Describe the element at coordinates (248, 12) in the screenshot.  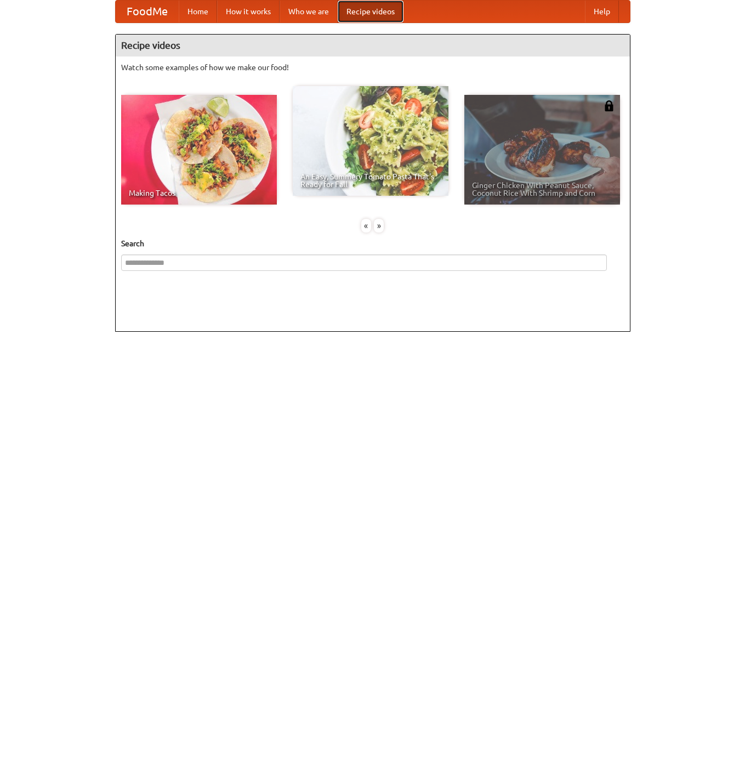
I see `a: How it works` at that location.